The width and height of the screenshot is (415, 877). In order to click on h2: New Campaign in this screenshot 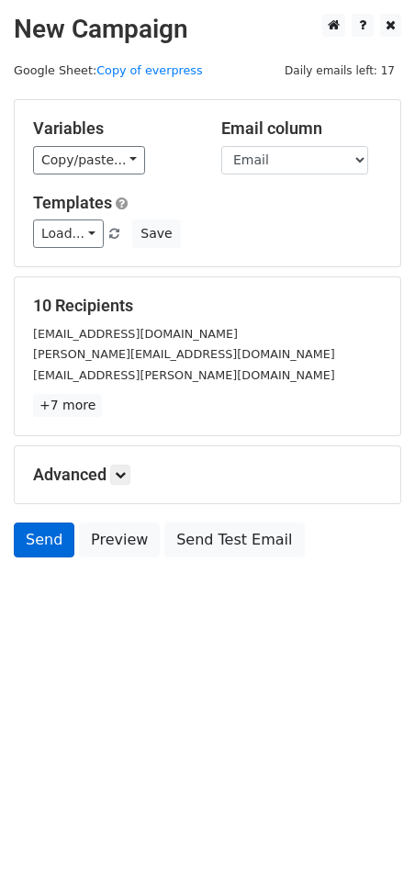, I will do `click(208, 29)`.